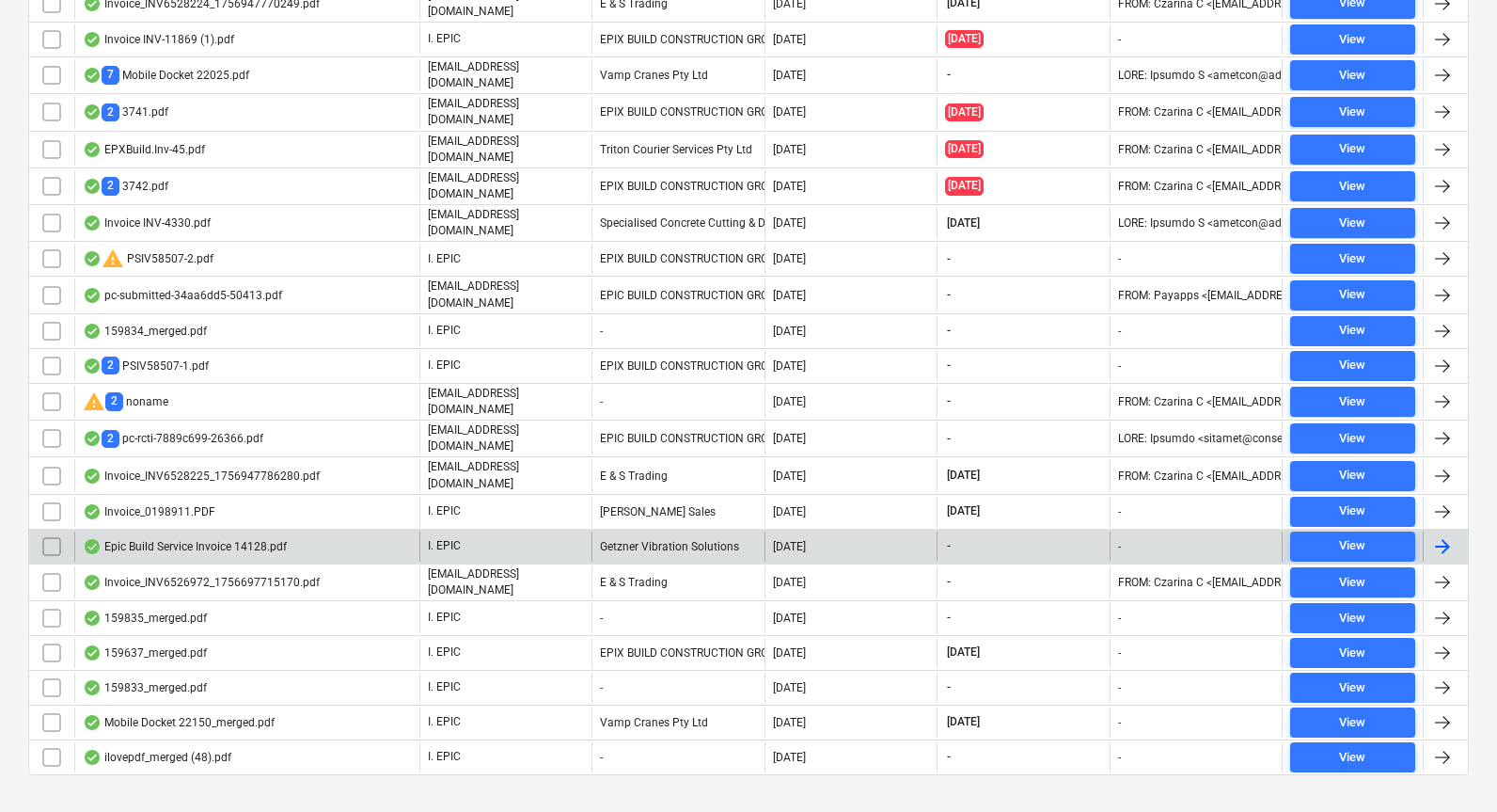 The width and height of the screenshot is (1497, 812). What do you see at coordinates (144, 150) in the screenshot?
I see `div: EPXBuild.Inv-45.pdf` at bounding box center [144, 150].